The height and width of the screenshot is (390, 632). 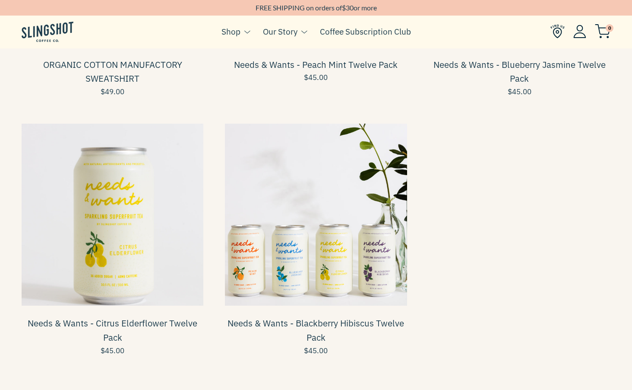 What do you see at coordinates (231, 32) in the screenshot?
I see `a: Shop` at bounding box center [231, 32].